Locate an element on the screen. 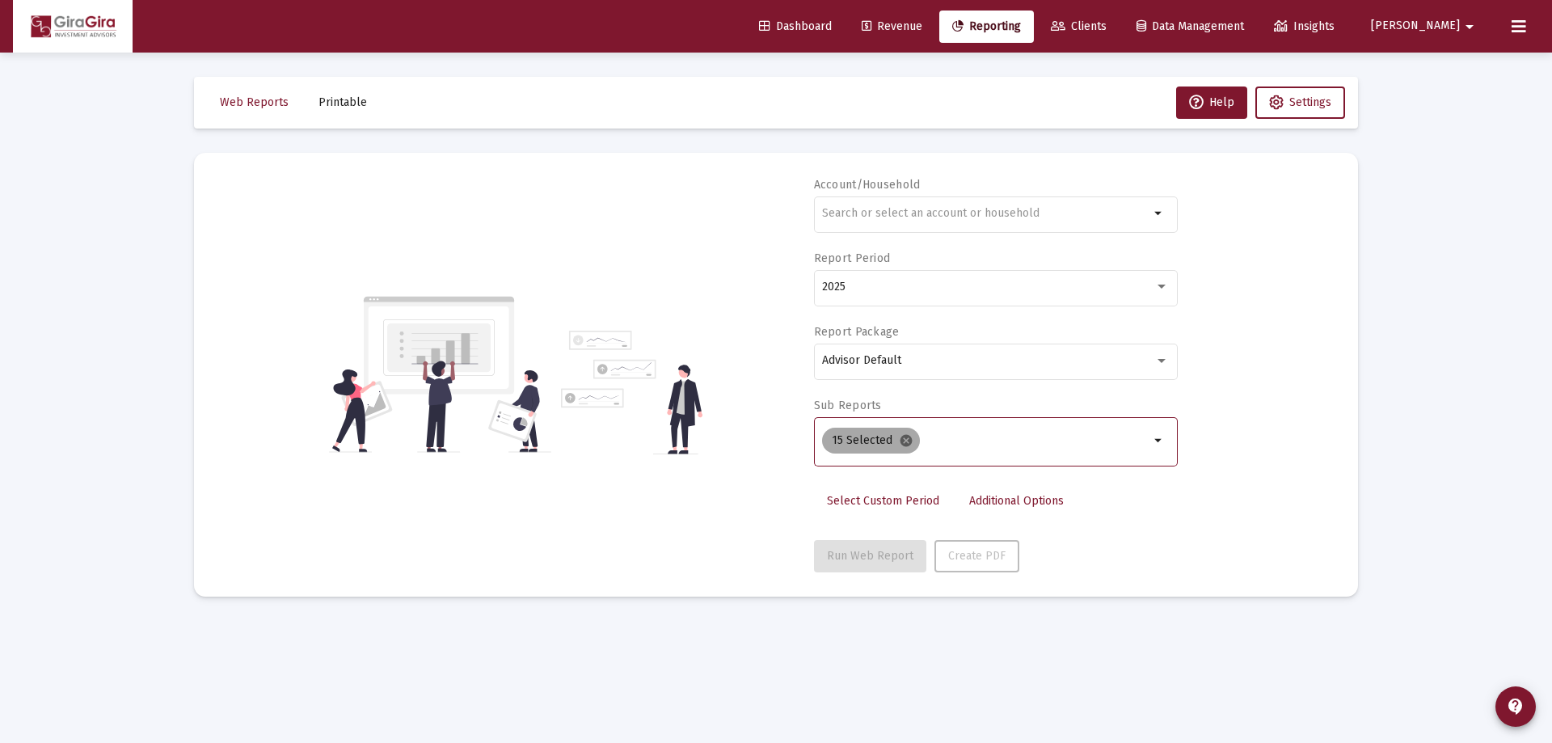  span: Clients is located at coordinates (1078, 26).